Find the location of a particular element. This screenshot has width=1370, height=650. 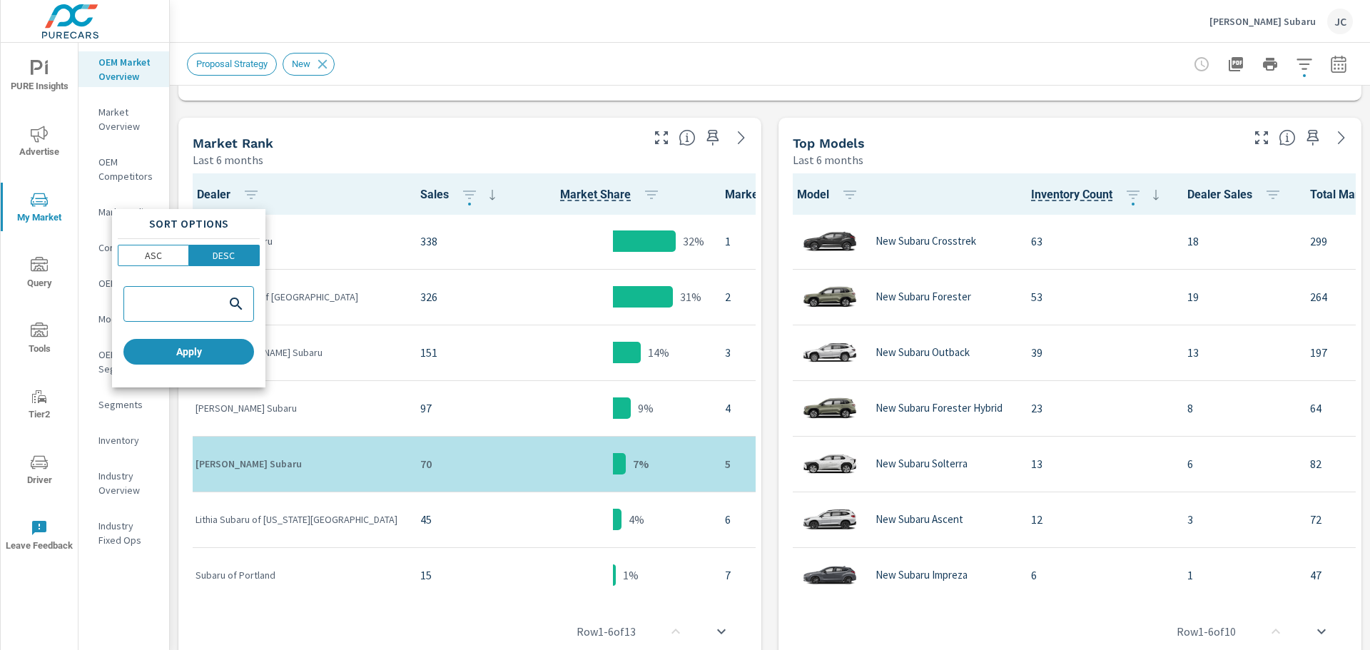

button: Apply is located at coordinates (188, 352).